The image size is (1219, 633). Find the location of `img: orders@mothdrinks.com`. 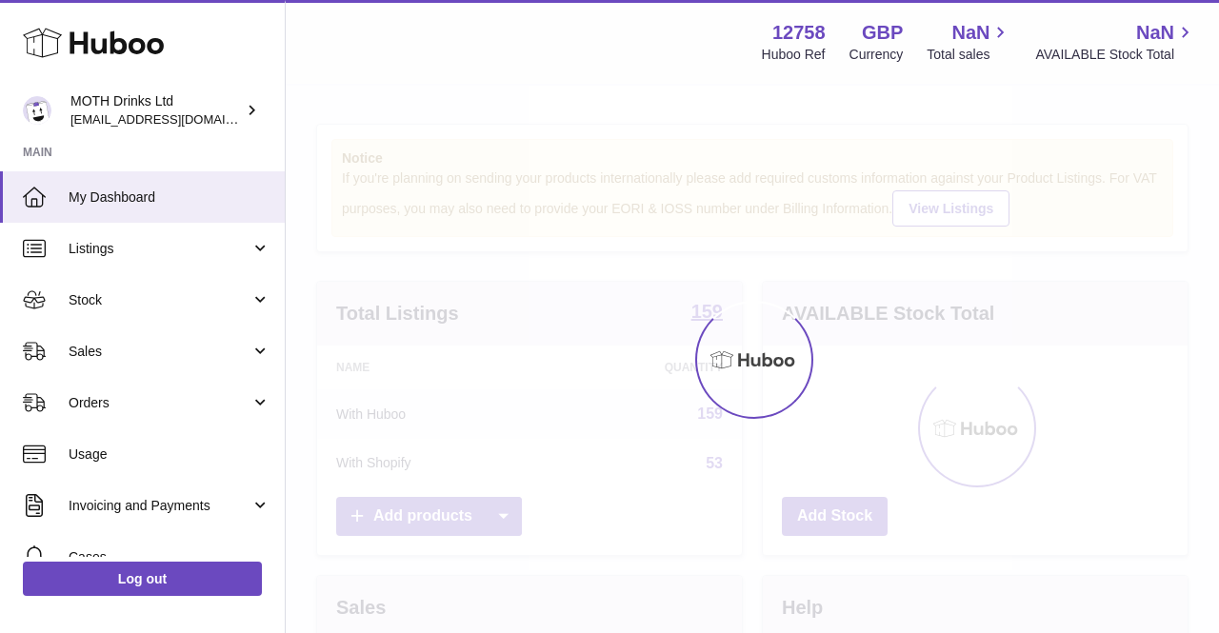

img: orders@mothdrinks.com is located at coordinates (37, 110).